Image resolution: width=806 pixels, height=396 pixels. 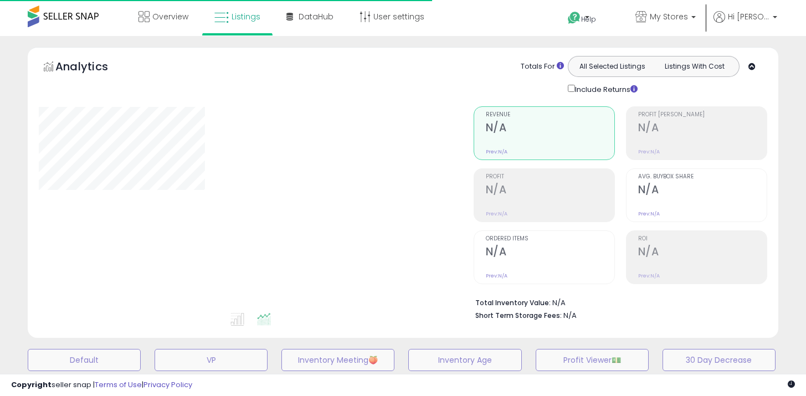 I want to click on a: Terms of Use, so click(x=118, y=384).